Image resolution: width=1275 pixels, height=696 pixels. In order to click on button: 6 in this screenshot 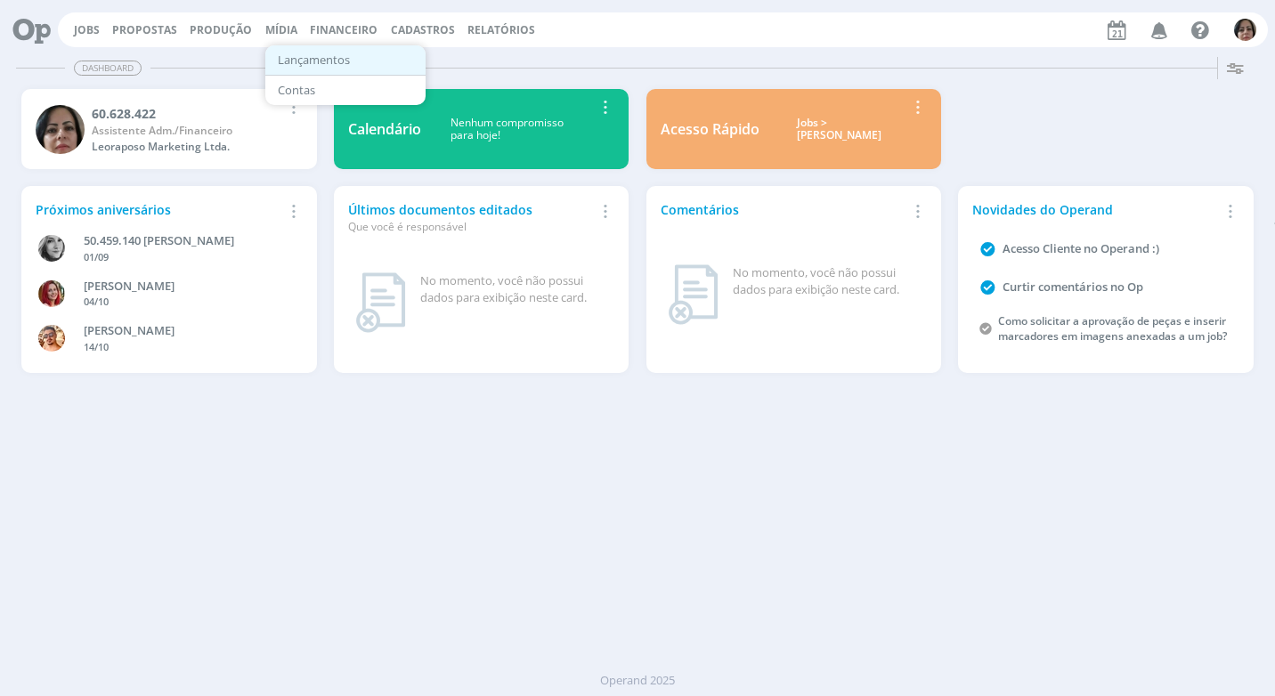, I will do `click(1245, 29)`.